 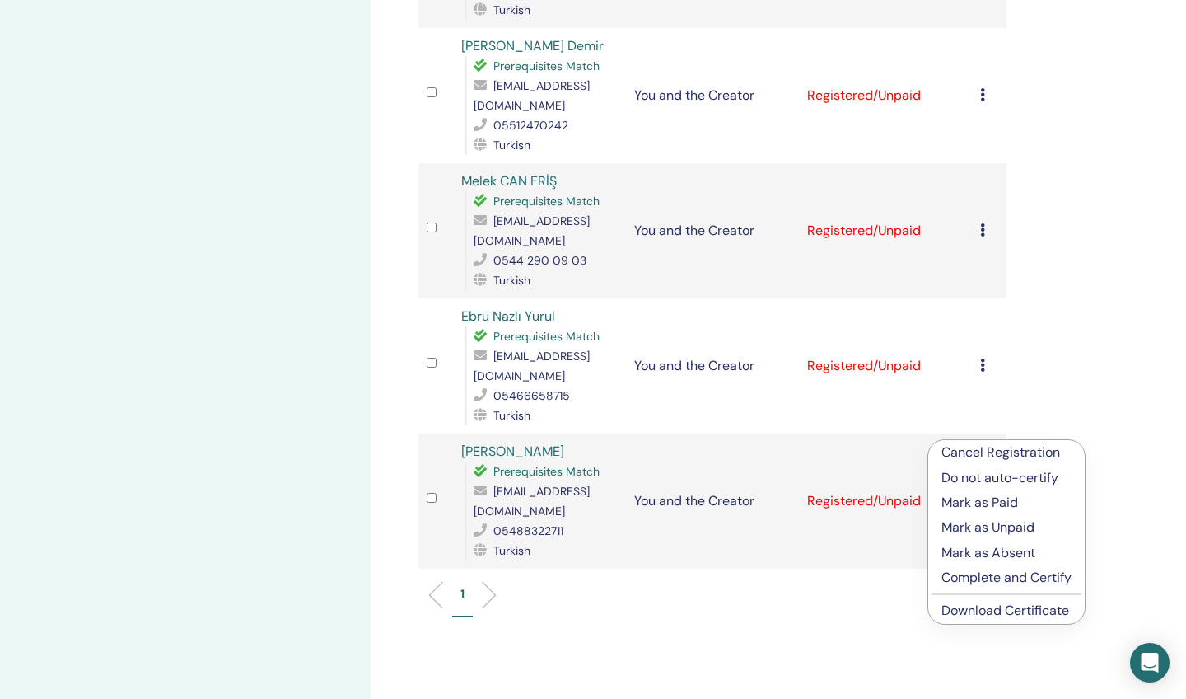 What do you see at coordinates (1005, 610) in the screenshot?
I see `a: Download Certificate` at bounding box center [1005, 610].